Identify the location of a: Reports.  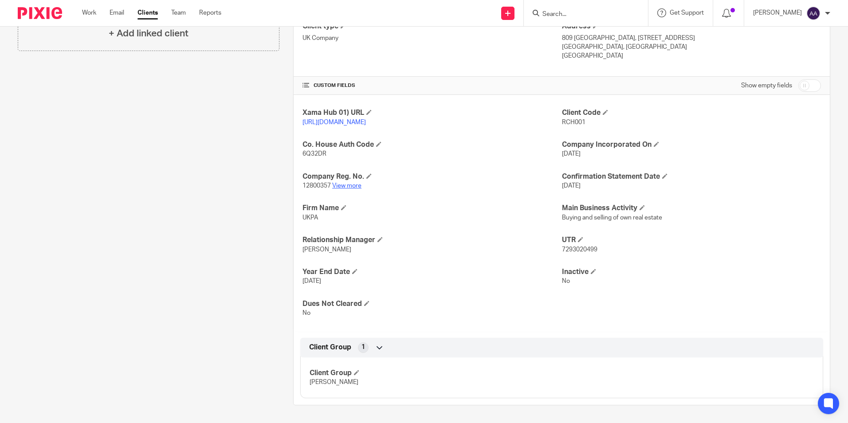
(210, 13).